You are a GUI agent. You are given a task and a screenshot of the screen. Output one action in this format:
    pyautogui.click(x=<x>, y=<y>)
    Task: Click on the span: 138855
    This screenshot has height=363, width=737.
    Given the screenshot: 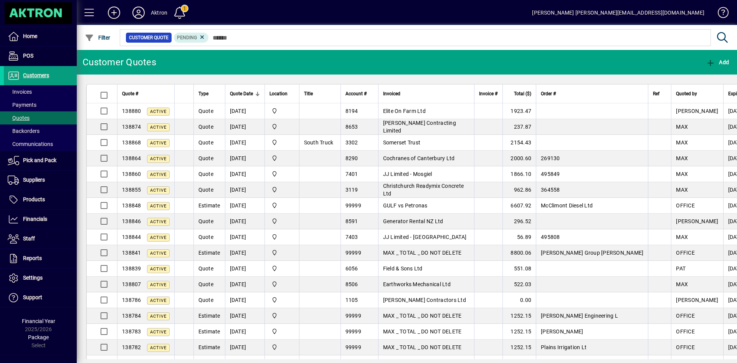 What is the action you would take?
    pyautogui.click(x=132, y=190)
    